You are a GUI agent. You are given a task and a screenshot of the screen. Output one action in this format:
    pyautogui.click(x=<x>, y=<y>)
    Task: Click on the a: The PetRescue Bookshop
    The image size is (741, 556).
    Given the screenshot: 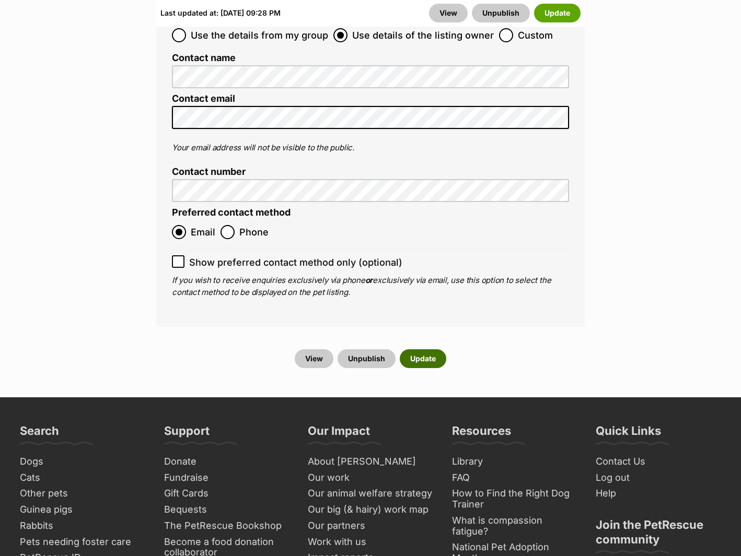 What is the action you would take?
    pyautogui.click(x=227, y=526)
    